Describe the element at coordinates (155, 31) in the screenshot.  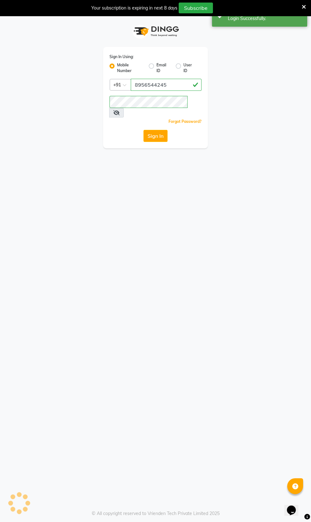
I see `img: logo1.svg` at that location.